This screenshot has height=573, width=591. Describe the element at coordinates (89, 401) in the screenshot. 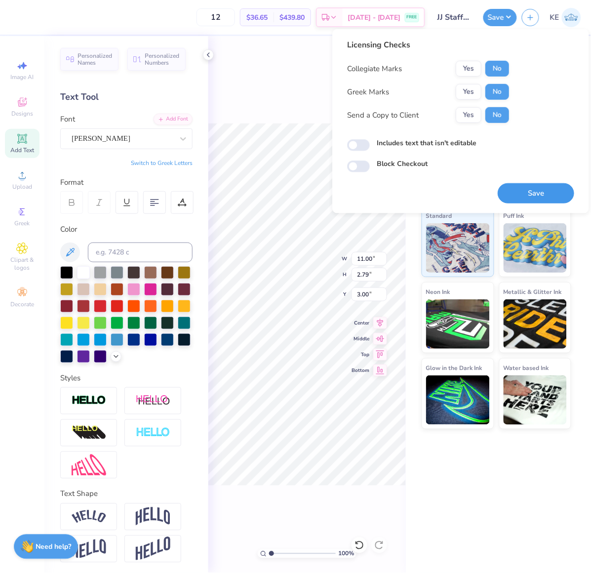

I see `img: Stroke` at that location.